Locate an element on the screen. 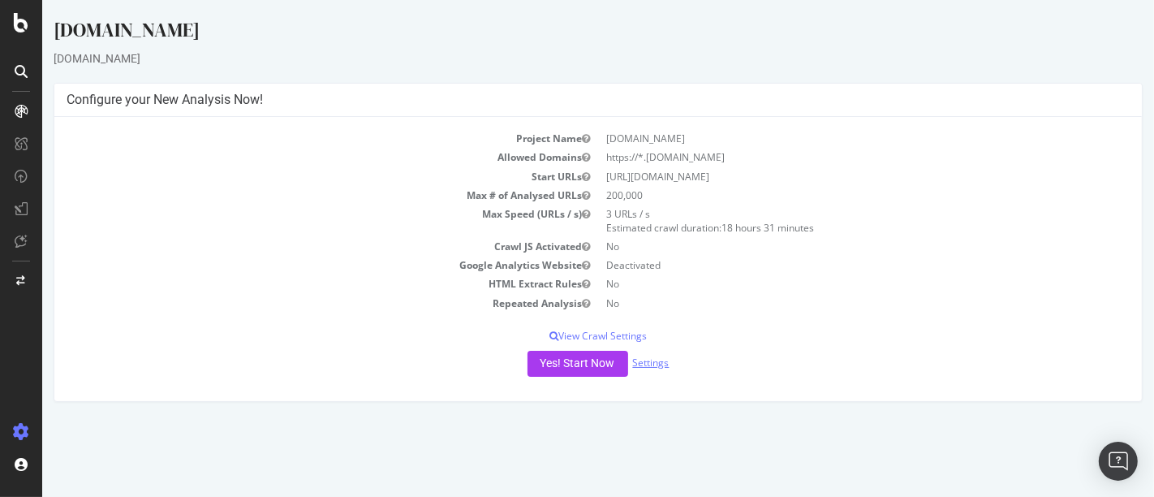  td: 200,000 is located at coordinates (821, 195).